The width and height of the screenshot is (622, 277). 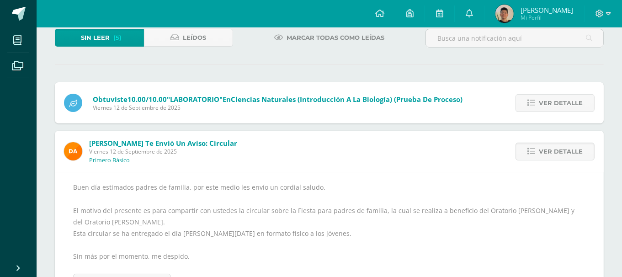 What do you see at coordinates (109, 160) in the screenshot?
I see `p: Primero Básico` at bounding box center [109, 160].